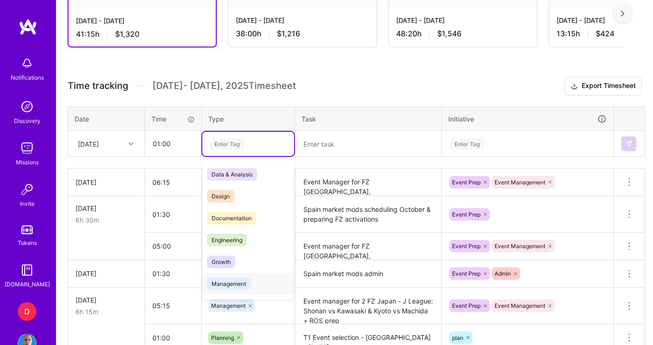 The height and width of the screenshot is (345, 653). I want to click on img: Submit, so click(629, 144).